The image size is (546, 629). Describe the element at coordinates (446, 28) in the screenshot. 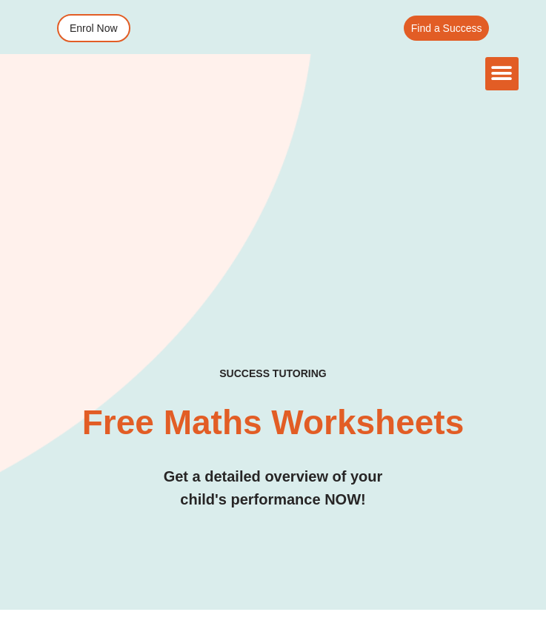

I see `span: Find a Success` at that location.